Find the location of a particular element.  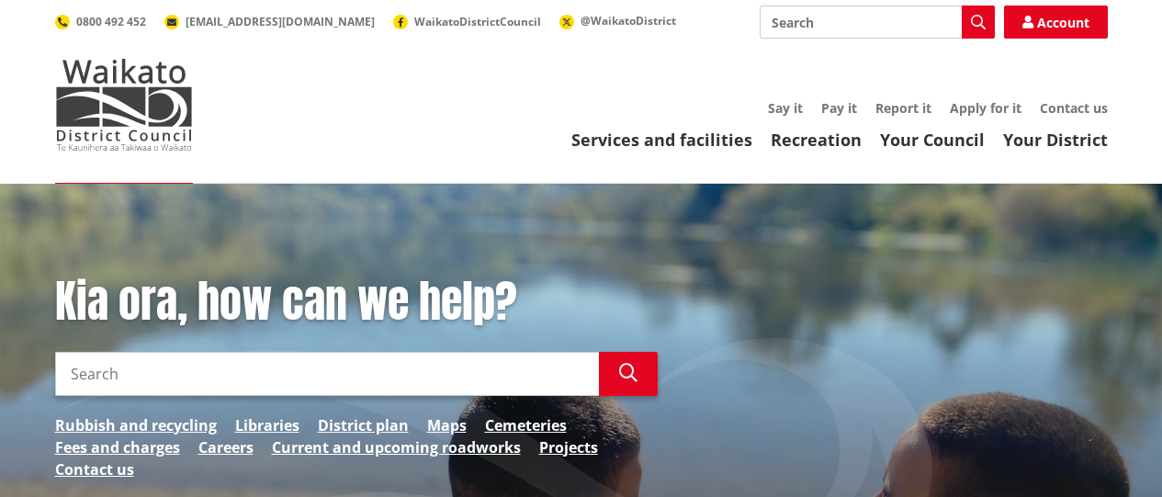

a: @WaikatoDistrict is located at coordinates (617, 20).